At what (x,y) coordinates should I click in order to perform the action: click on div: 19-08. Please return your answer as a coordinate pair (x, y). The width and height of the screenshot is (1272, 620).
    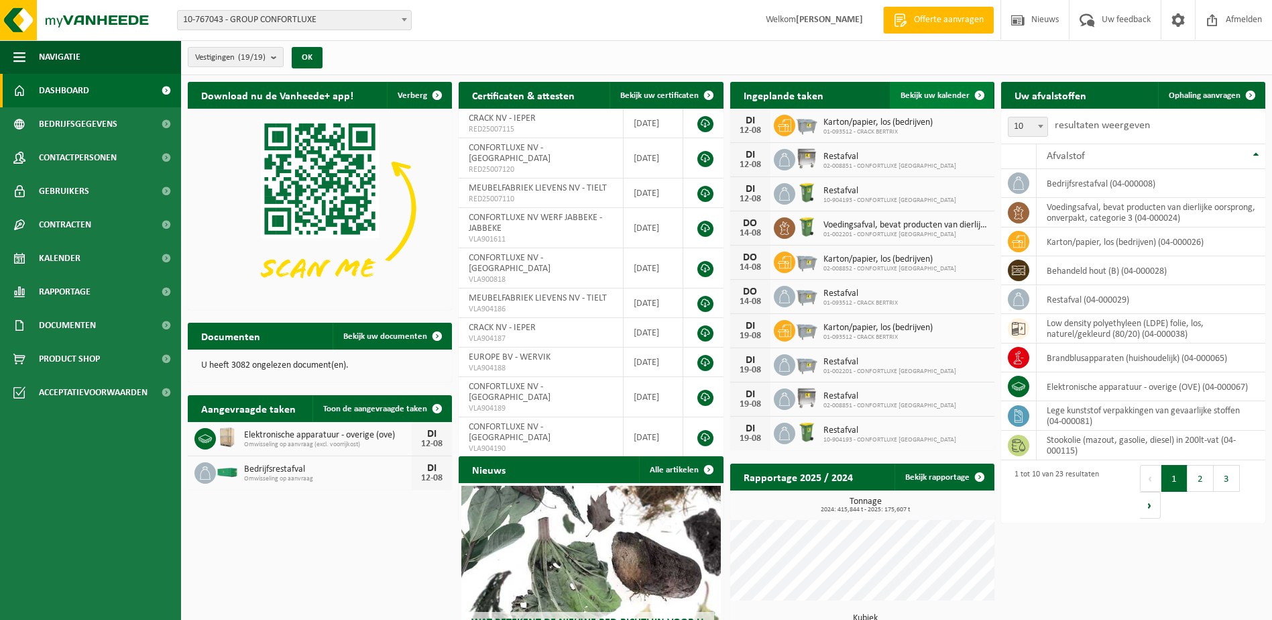
    Looking at the image, I should click on (750, 404).